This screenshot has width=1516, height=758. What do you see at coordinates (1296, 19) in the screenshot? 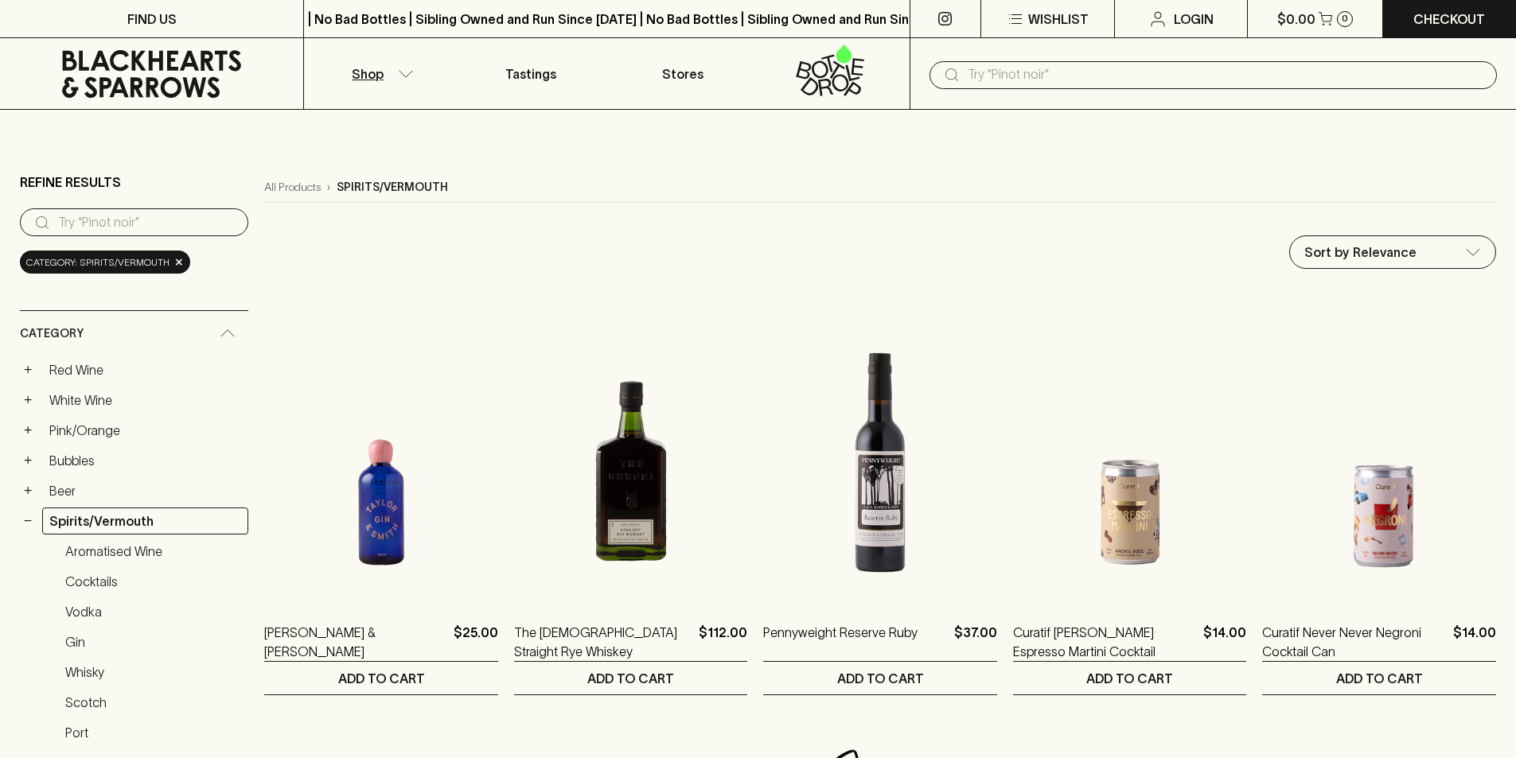
I see `p: $0.00` at bounding box center [1296, 19].